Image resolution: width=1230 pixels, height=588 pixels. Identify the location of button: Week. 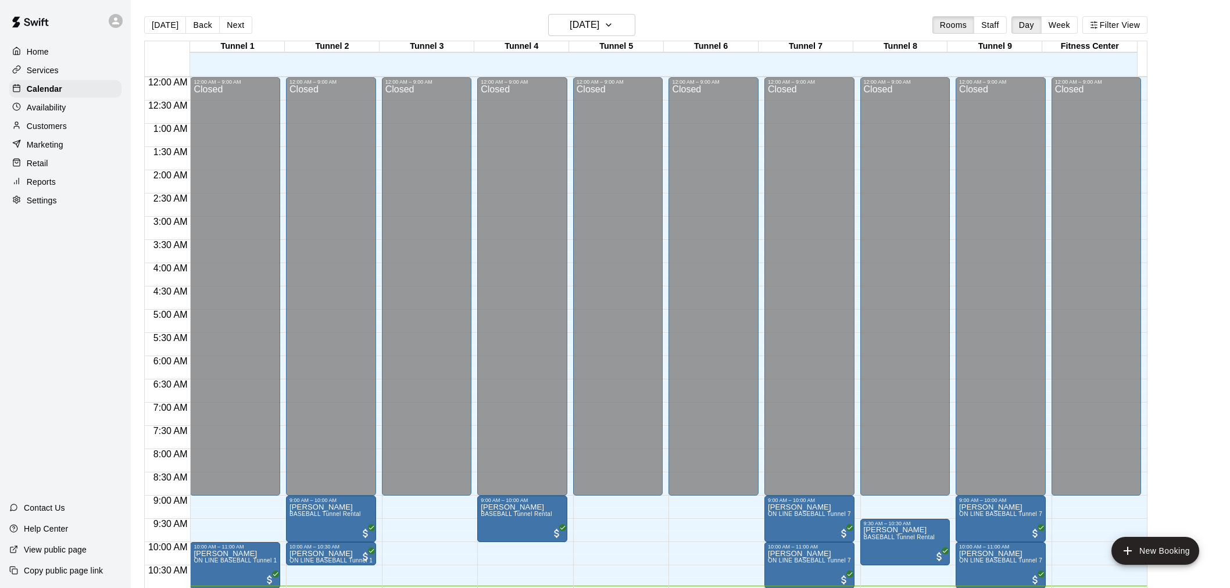
(1059, 25).